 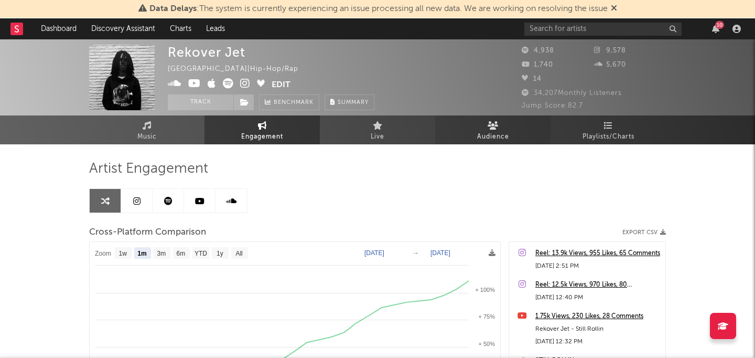 What do you see at coordinates (598, 316) in the screenshot?
I see `div: 1.75k Views, 230 Likes, 28 Comments` at bounding box center [598, 316].